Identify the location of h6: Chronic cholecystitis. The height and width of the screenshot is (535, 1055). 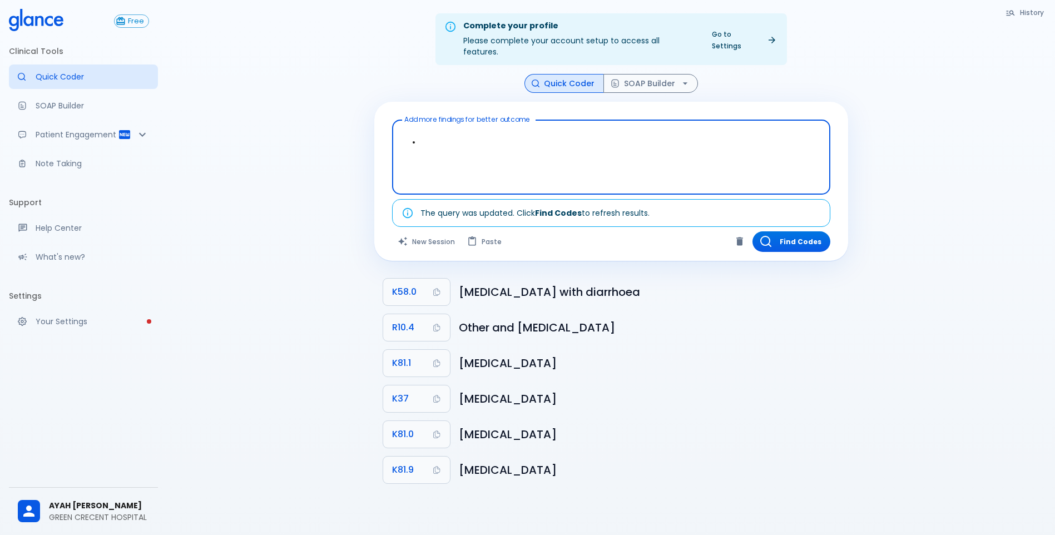
(649, 363).